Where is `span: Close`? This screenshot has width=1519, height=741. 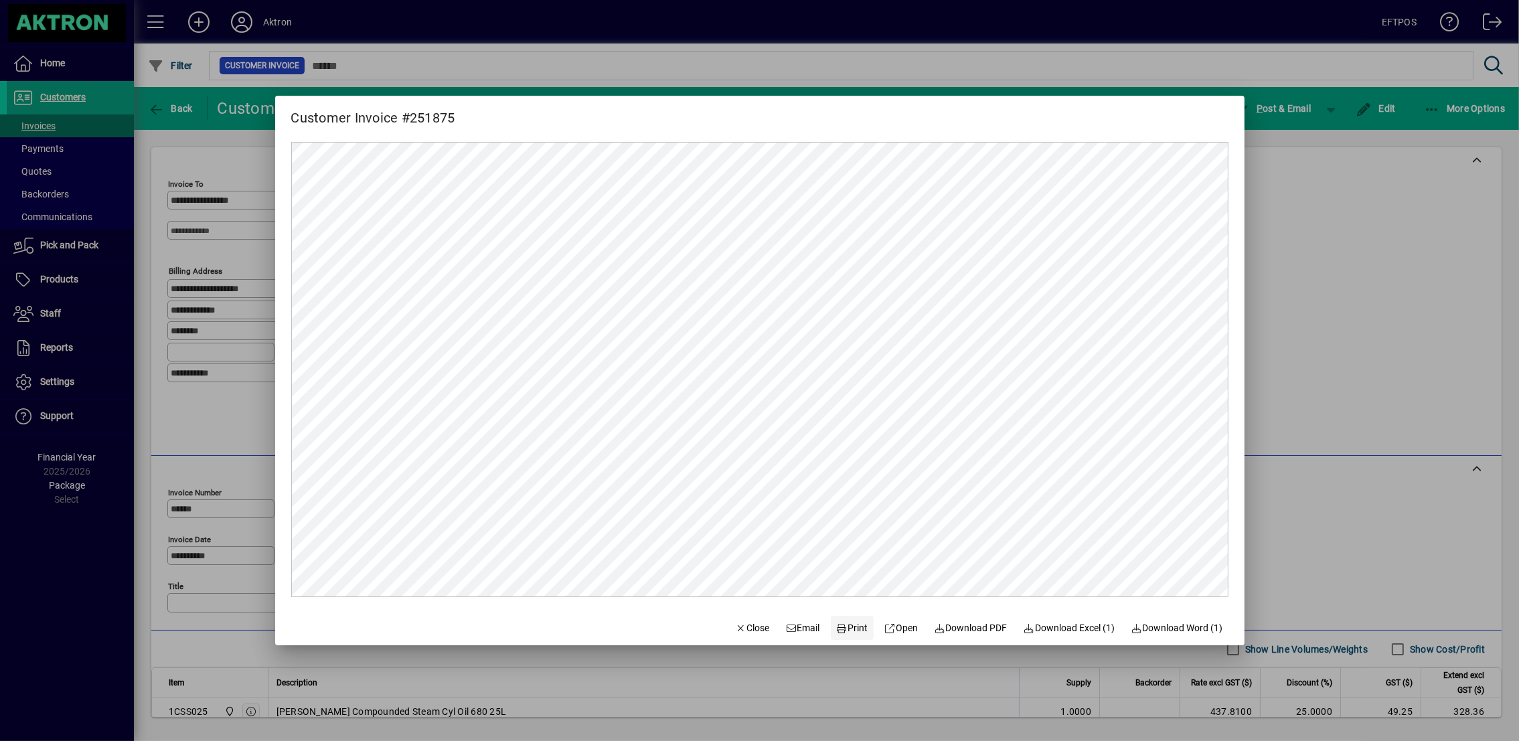 span: Close is located at coordinates (752, 628).